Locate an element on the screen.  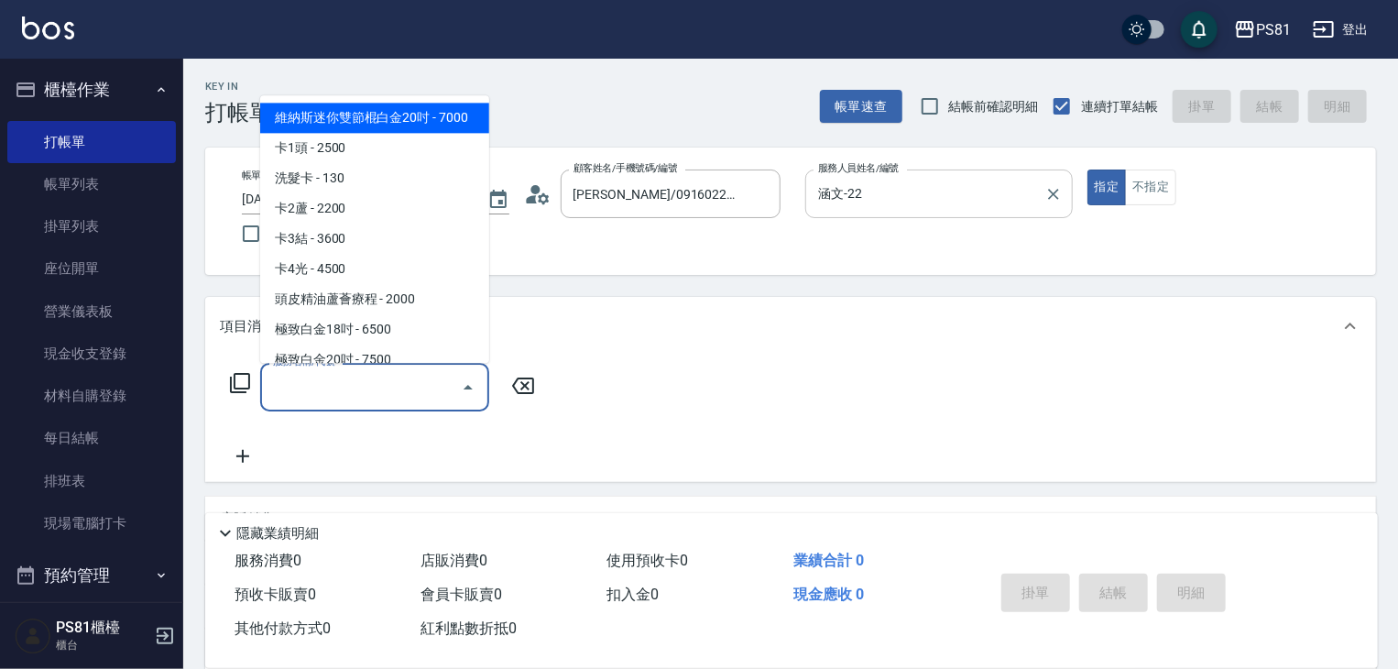
label: 顧客姓名/手機號碼/編號 is located at coordinates (626, 168).